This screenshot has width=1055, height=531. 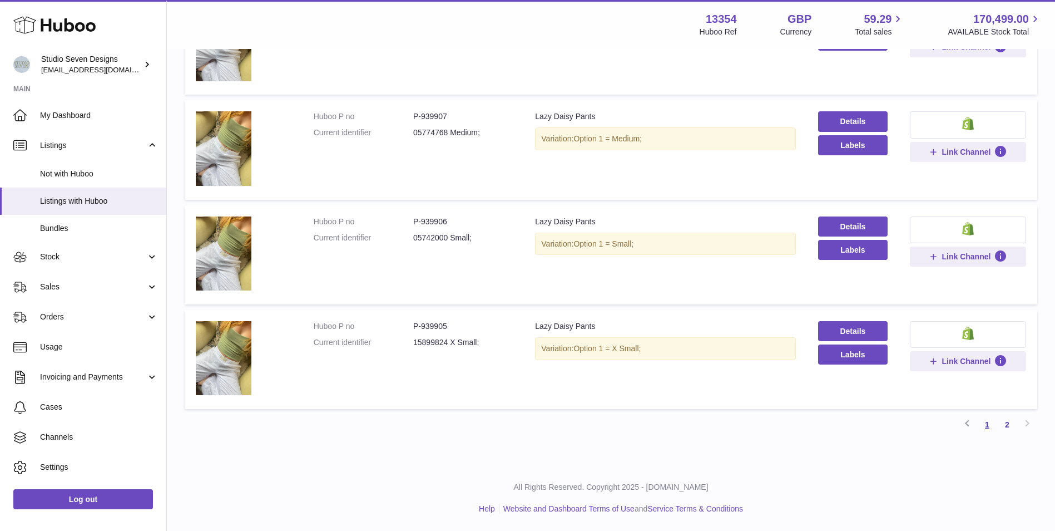 I want to click on span: Listings with Huboo, so click(x=99, y=201).